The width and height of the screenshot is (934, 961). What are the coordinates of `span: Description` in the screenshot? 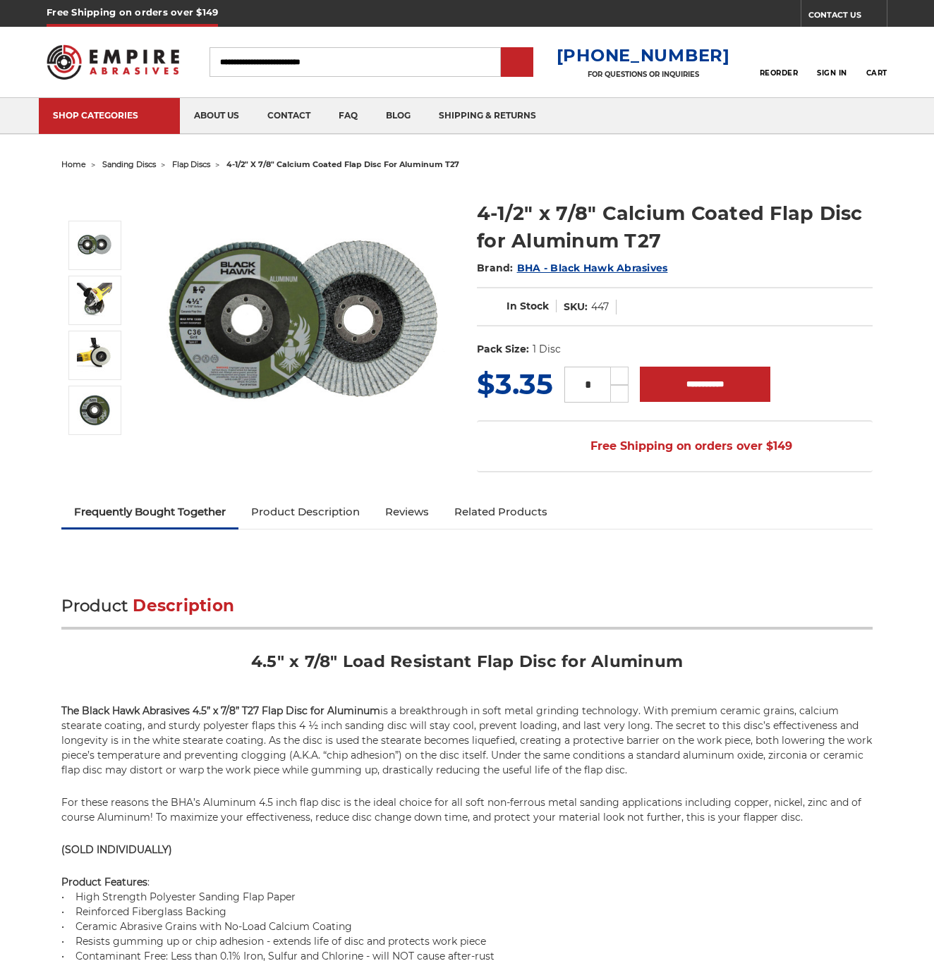 It's located at (183, 606).